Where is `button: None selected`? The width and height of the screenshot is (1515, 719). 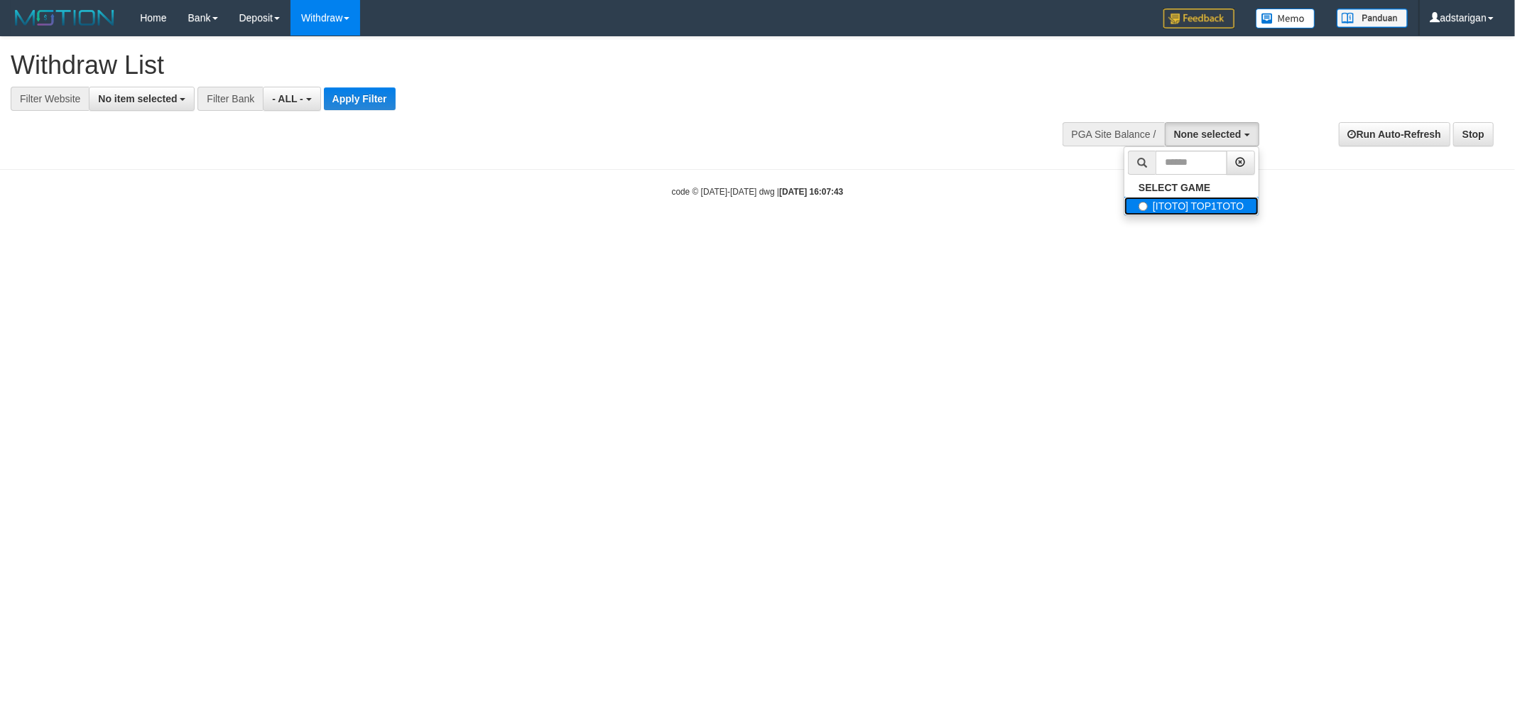 button: None selected is located at coordinates (1212, 134).